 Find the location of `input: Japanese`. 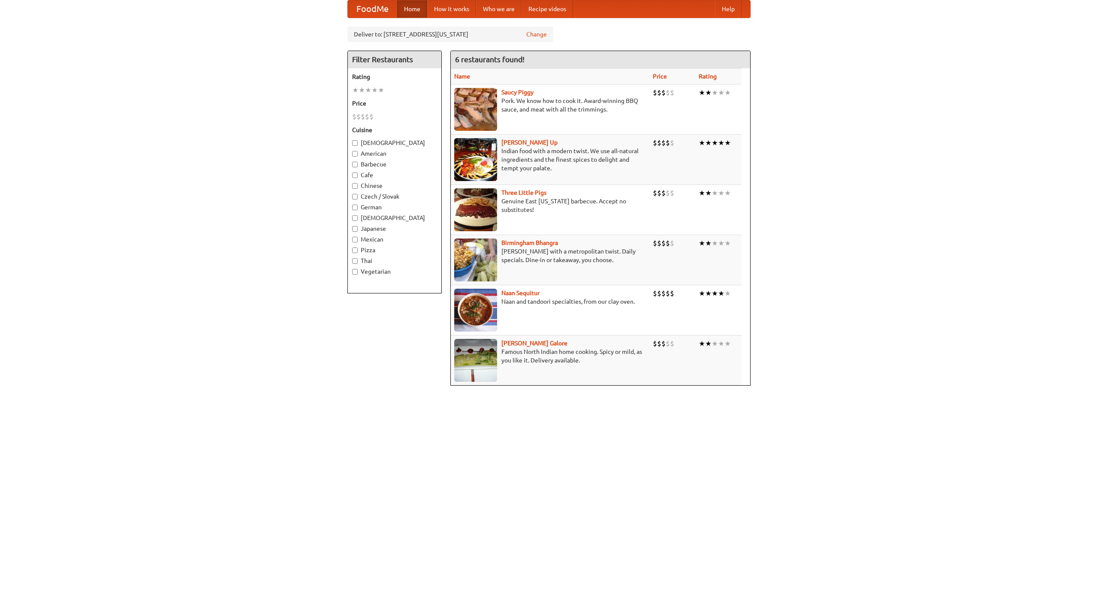

input: Japanese is located at coordinates (355, 229).